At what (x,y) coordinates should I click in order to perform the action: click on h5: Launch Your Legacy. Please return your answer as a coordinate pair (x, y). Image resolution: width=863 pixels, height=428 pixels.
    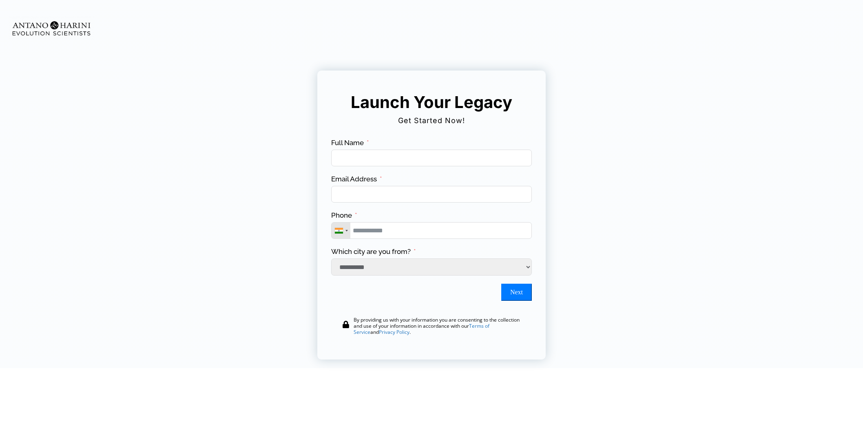
    Looking at the image, I should click on (432, 102).